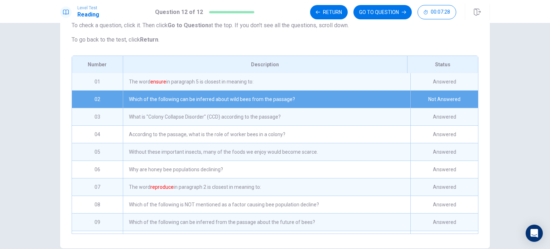 This screenshot has width=550, height=249. I want to click on button: Return, so click(329, 12).